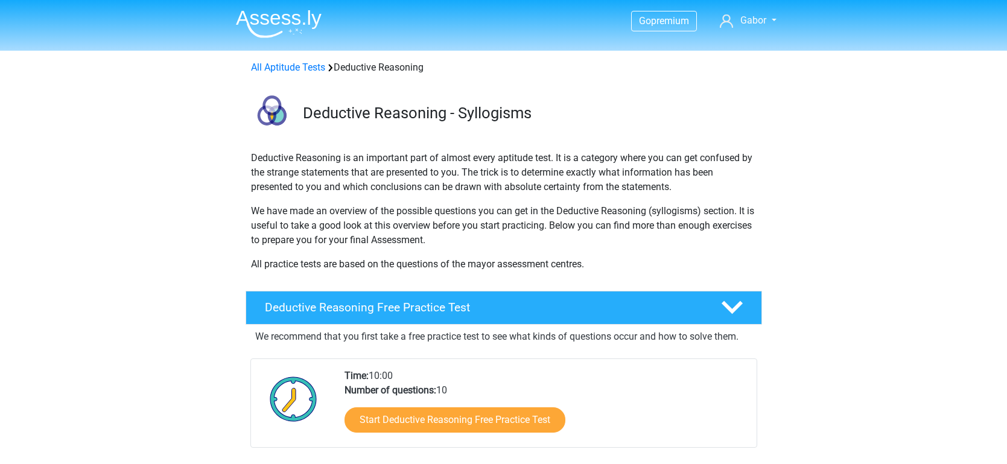  I want to click on span: Gabor, so click(753, 20).